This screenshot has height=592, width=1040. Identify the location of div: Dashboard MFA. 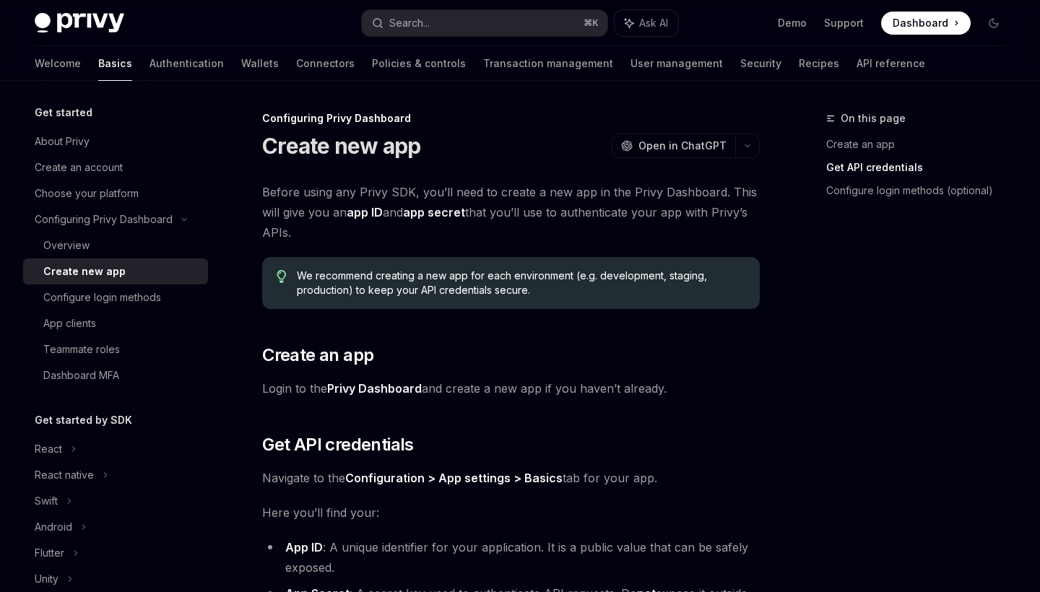
(81, 376).